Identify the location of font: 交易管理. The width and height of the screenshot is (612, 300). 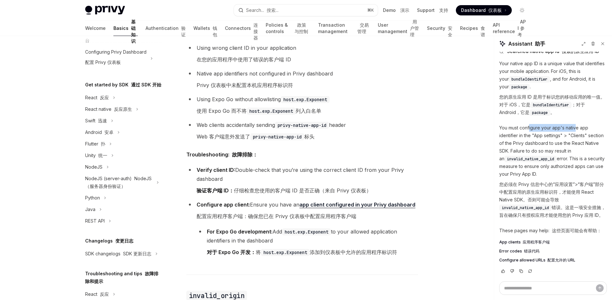
(363, 28).